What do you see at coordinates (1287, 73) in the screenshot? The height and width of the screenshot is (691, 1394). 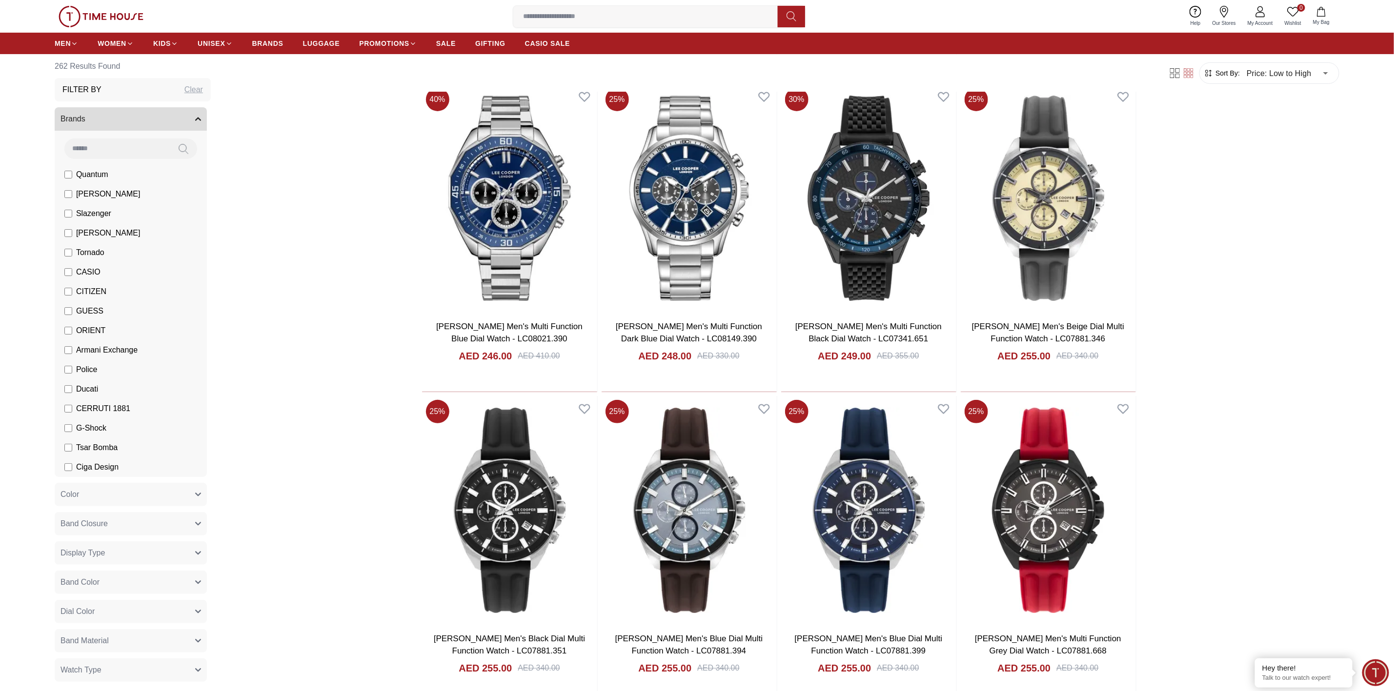 I see `div: Price: Low to High` at bounding box center [1287, 73].